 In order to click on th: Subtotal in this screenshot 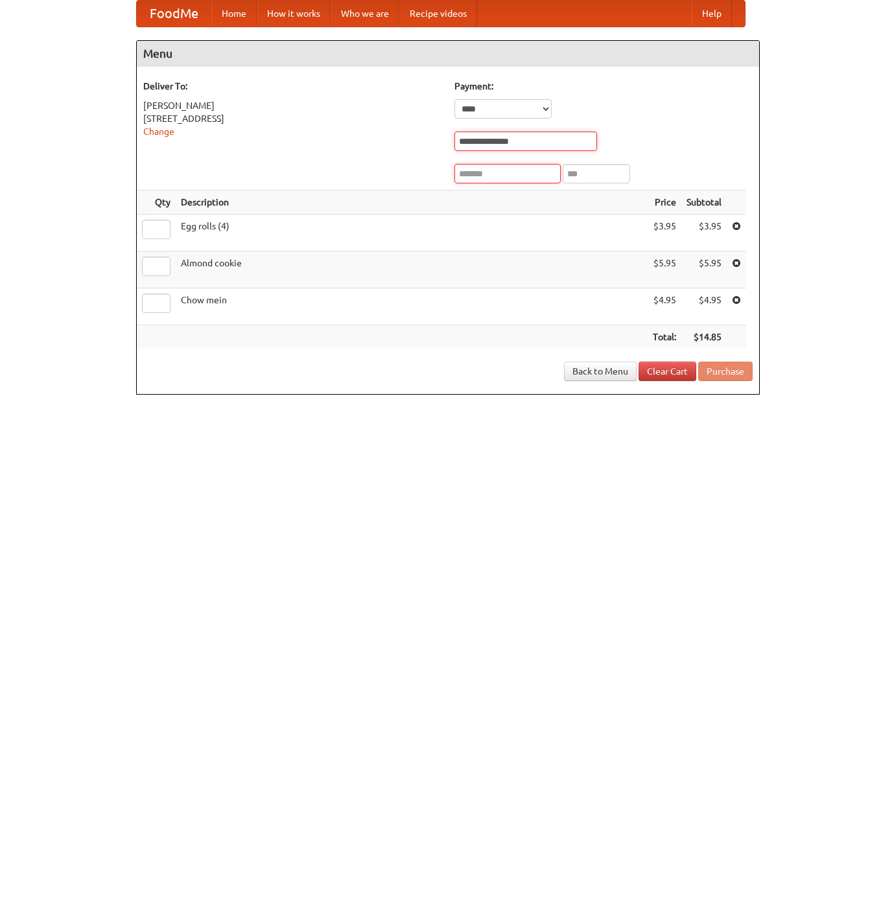, I will do `click(704, 202)`.